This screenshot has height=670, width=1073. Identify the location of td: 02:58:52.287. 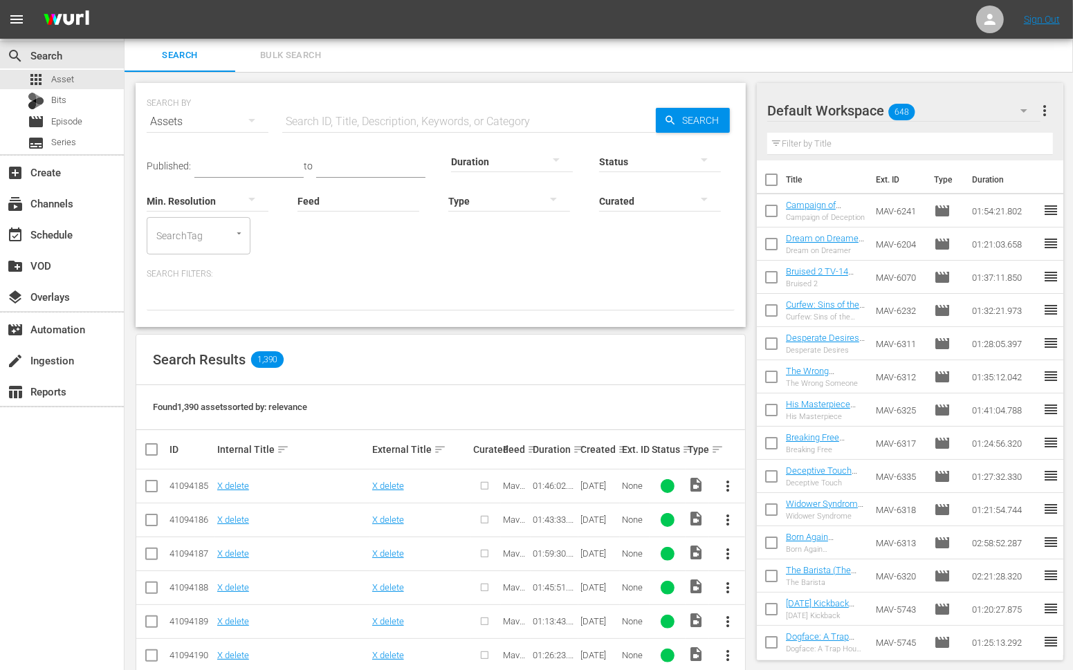
(1004, 543).